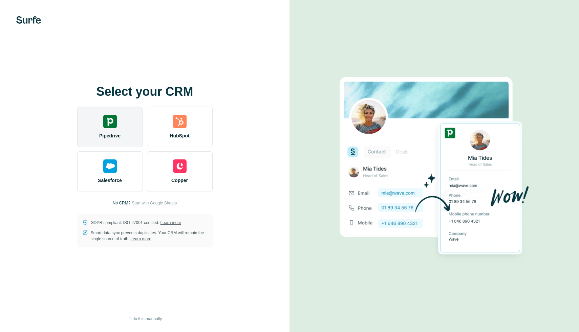 This screenshot has height=332, width=579. Describe the element at coordinates (110, 166) in the screenshot. I see `img: salesforce's logo` at that location.